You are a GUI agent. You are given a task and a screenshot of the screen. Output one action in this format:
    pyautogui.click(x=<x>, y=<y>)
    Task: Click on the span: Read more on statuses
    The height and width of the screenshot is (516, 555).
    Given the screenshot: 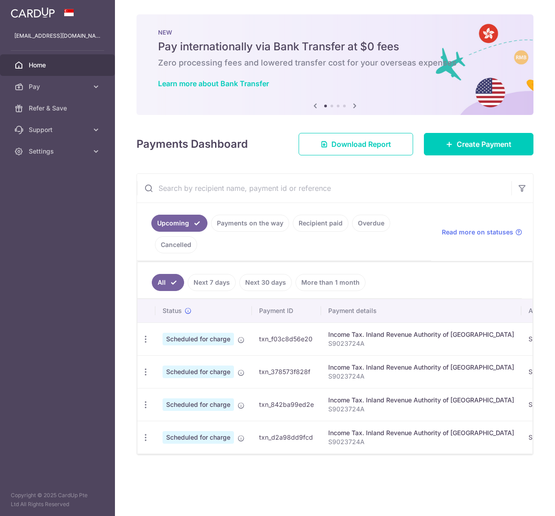 What is the action you would take?
    pyautogui.click(x=477, y=232)
    